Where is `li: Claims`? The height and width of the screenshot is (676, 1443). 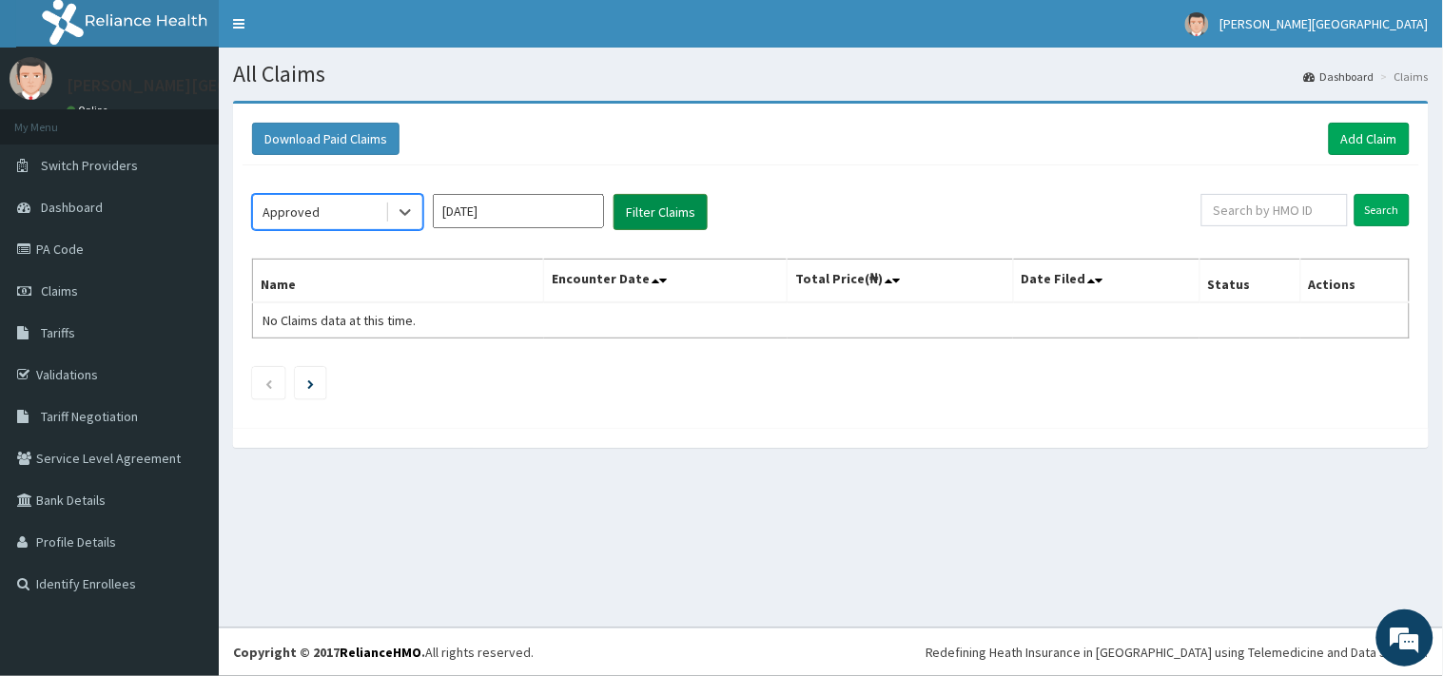
li: Claims is located at coordinates (1402, 76).